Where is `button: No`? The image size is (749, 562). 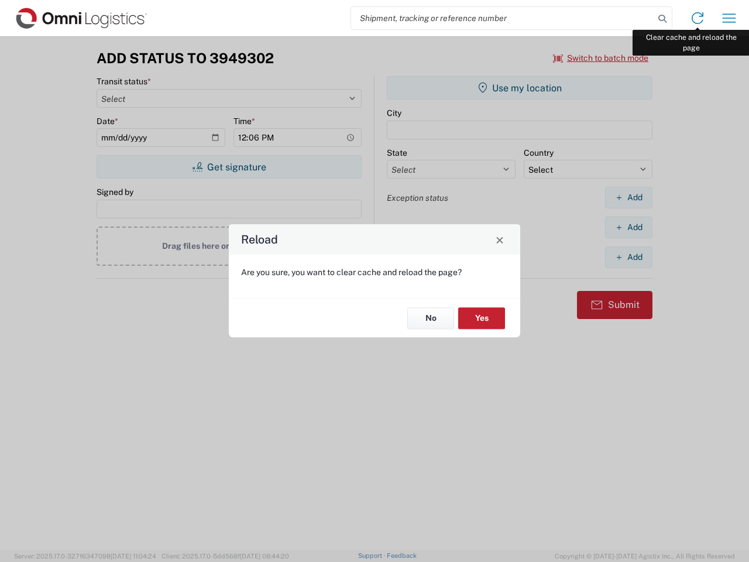
button: No is located at coordinates (431, 318).